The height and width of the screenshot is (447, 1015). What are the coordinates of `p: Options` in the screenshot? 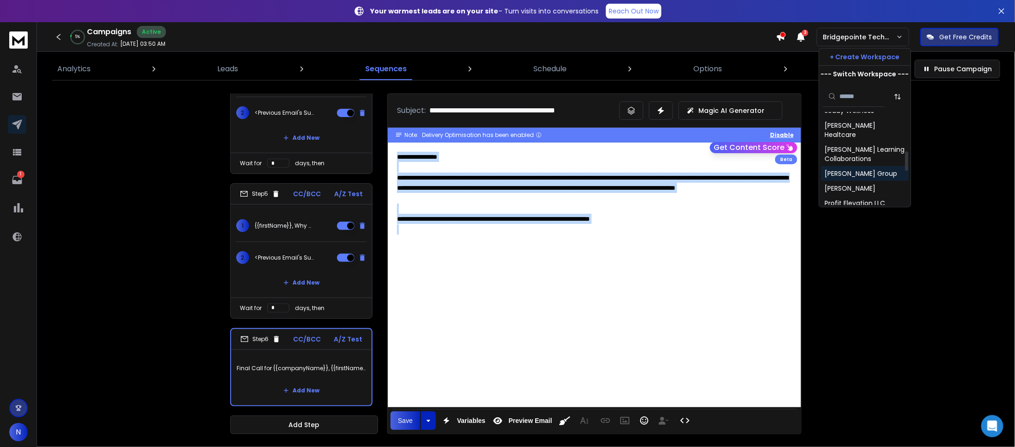 It's located at (708, 69).